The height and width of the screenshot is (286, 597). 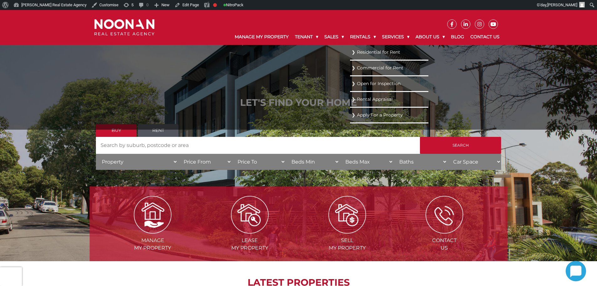 I want to click on img: Manage my Property, so click(x=153, y=214).